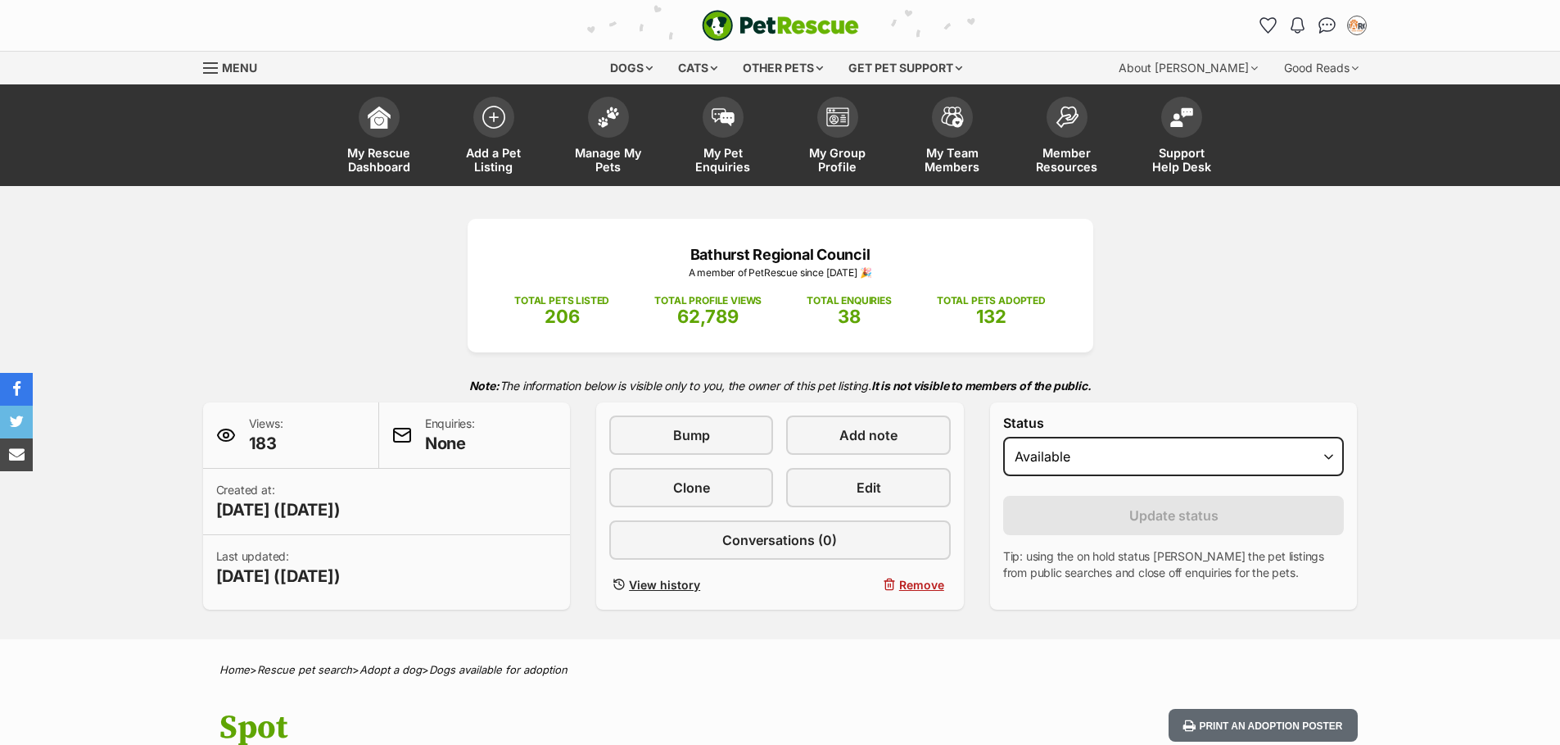  What do you see at coordinates (632, 68) in the screenshot?
I see `div: Dogs` at bounding box center [632, 68].